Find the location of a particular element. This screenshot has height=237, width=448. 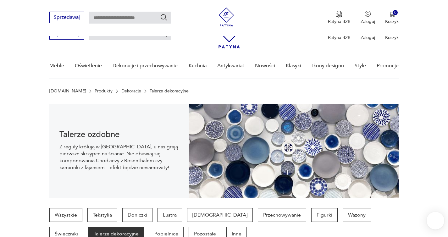

p: Lustra is located at coordinates (170, 215).